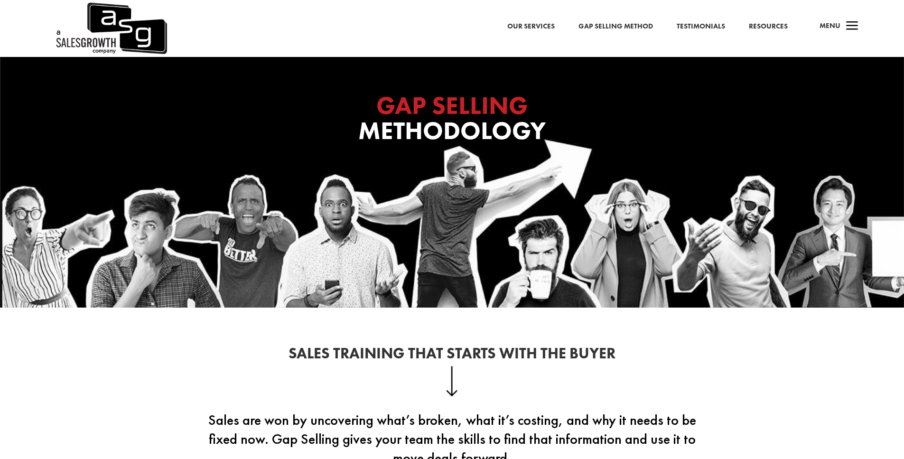 This screenshot has height=459, width=904. What do you see at coordinates (531, 27) in the screenshot?
I see `a: Our Services` at bounding box center [531, 27].